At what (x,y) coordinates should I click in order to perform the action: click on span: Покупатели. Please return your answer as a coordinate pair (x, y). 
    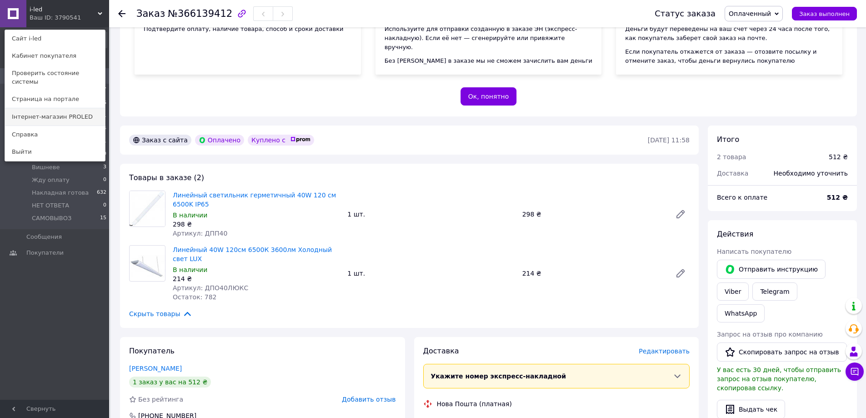
    Looking at the image, I should click on (45, 253).